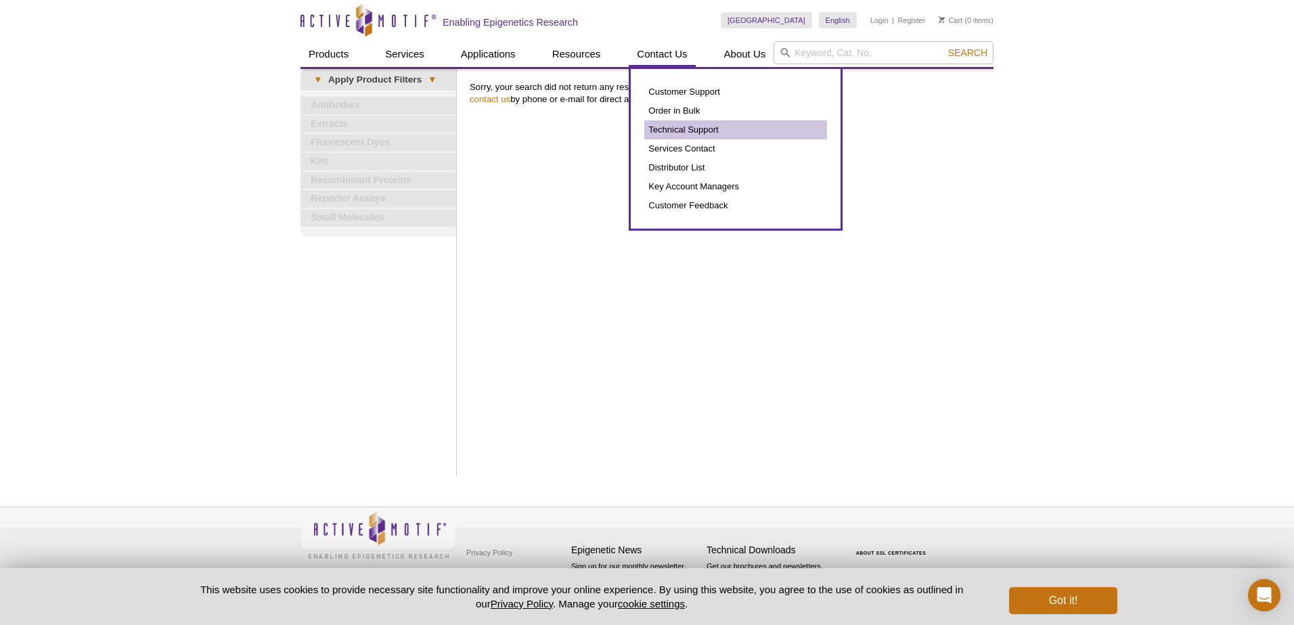 This screenshot has height=625, width=1294. I want to click on a: Technical Support, so click(736, 130).